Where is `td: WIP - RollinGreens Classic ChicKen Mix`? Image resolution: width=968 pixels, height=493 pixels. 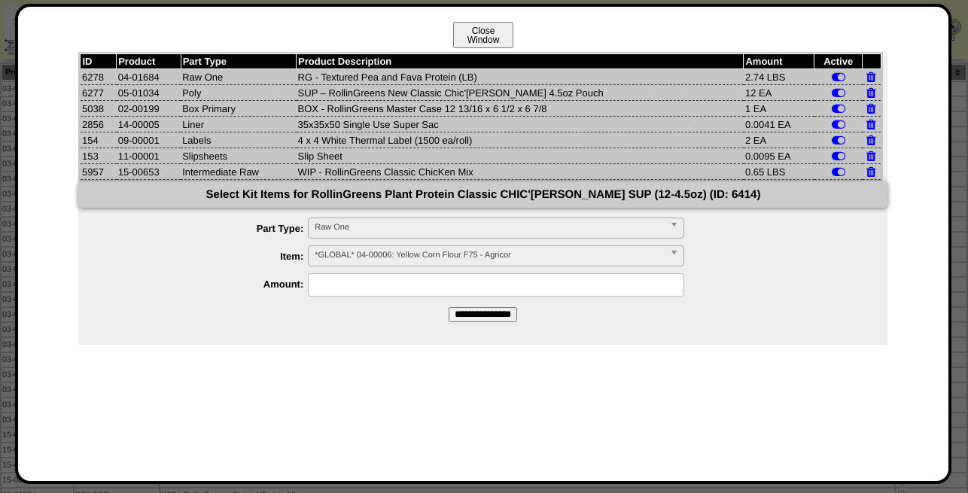
td: WIP - RollinGreens Classic ChicKen Mix is located at coordinates (520, 172).